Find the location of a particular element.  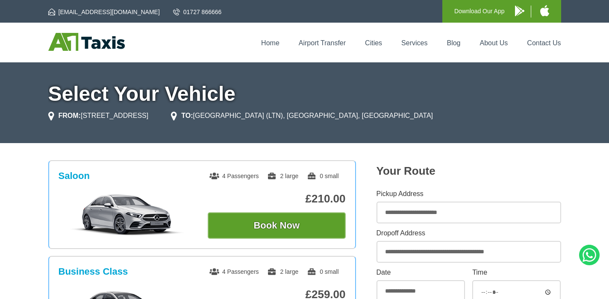

label: Date is located at coordinates (421, 273).